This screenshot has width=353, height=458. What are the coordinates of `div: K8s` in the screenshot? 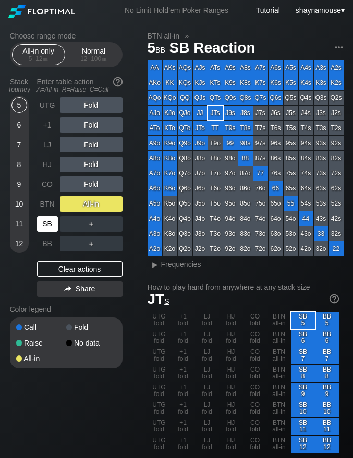 It's located at (245, 83).